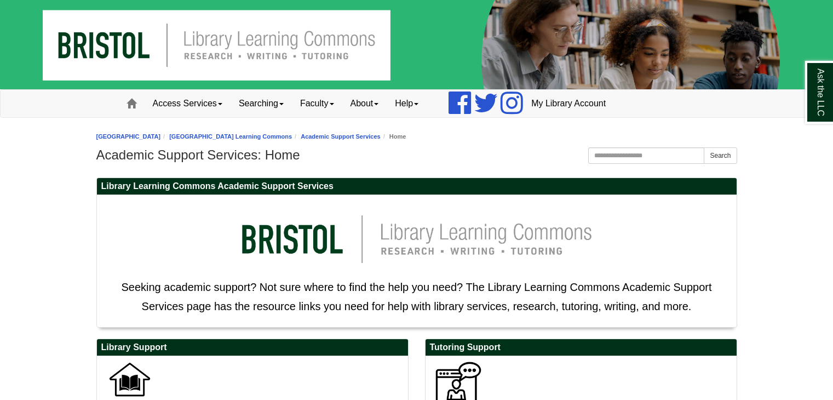  Describe the element at coordinates (253, 347) in the screenshot. I see `h2: Library Support` at that location.